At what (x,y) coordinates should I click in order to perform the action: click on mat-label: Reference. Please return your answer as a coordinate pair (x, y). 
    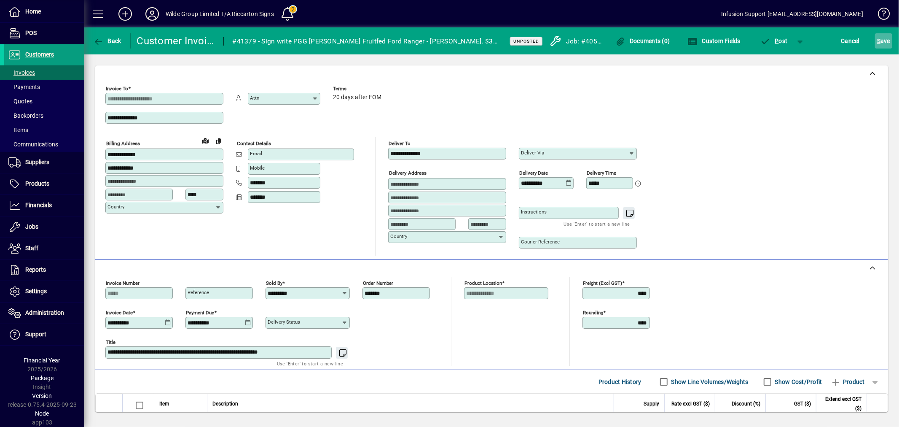
    Looking at the image, I should click on (198, 292).